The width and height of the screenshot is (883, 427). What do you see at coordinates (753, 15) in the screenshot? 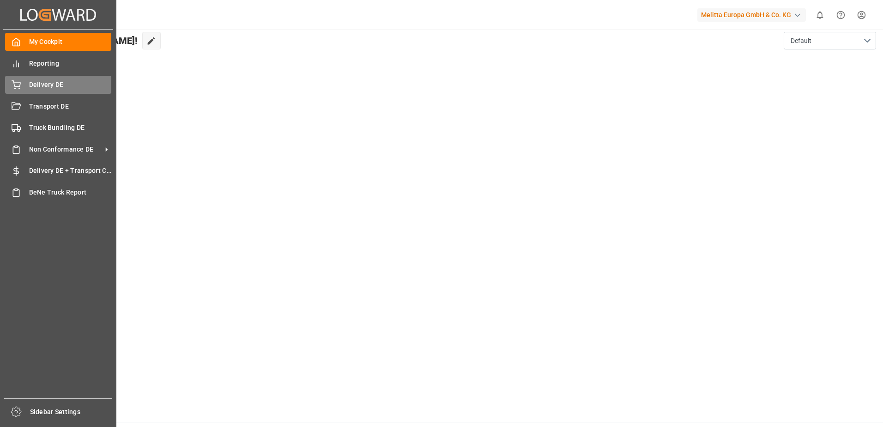
I see `button: Melitta Europa GmbH & Co. KG` at bounding box center [753, 15].